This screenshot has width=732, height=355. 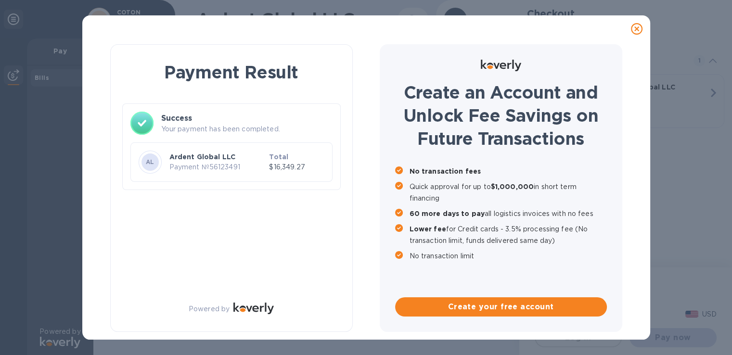 What do you see at coordinates (501, 116) in the screenshot?
I see `h1: Create an Account and Unlock Fee Savings on Future Transactions` at bounding box center [501, 116].